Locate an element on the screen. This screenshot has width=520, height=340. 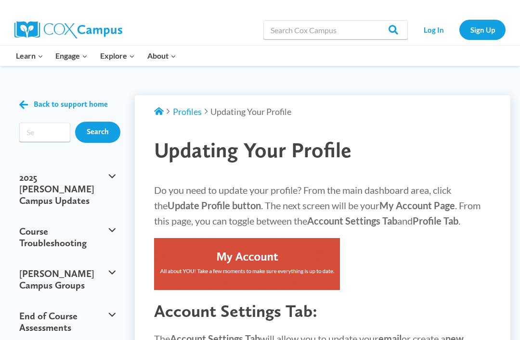
span: Back to support home is located at coordinates (71, 104).